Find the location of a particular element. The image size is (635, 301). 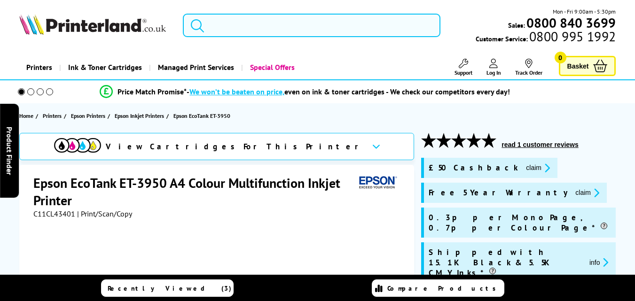

a: Epson EcoTank ET-3950 is located at coordinates (203, 116).